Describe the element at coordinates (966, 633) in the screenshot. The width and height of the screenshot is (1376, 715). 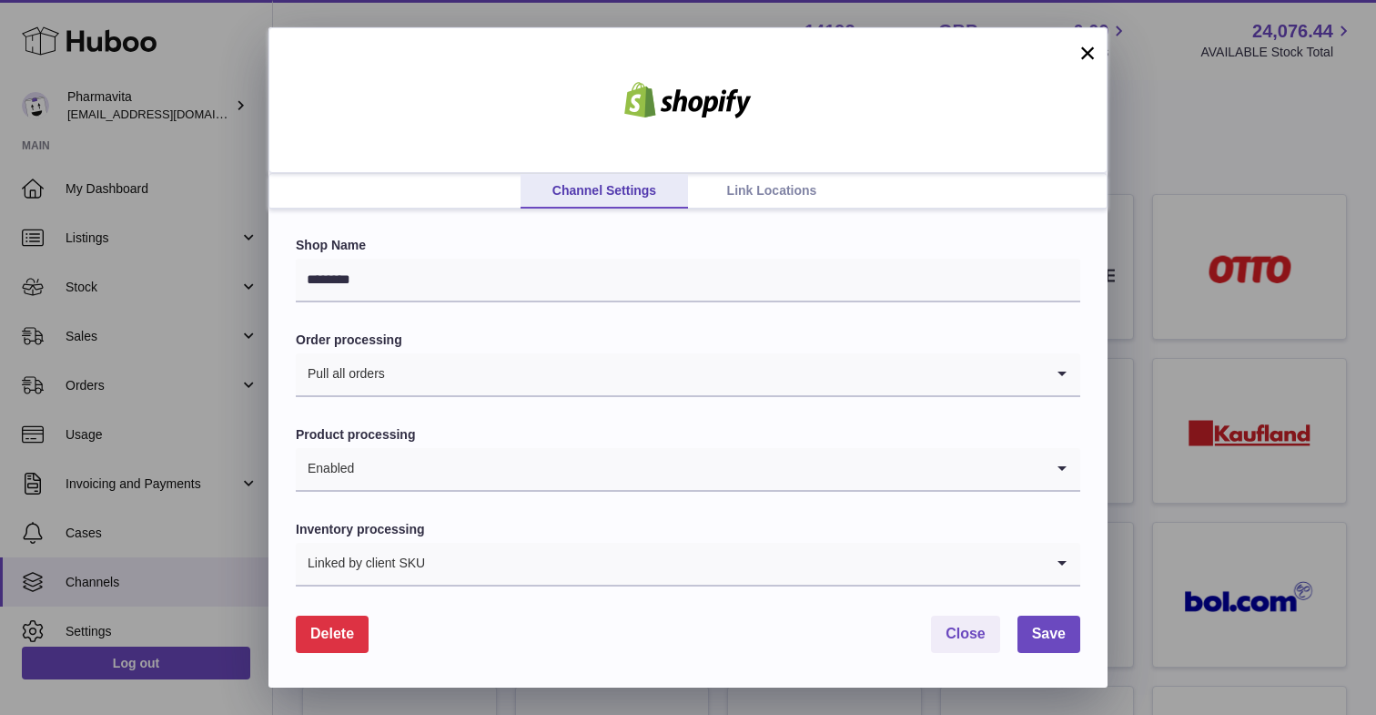
I see `span: Close` at that location.